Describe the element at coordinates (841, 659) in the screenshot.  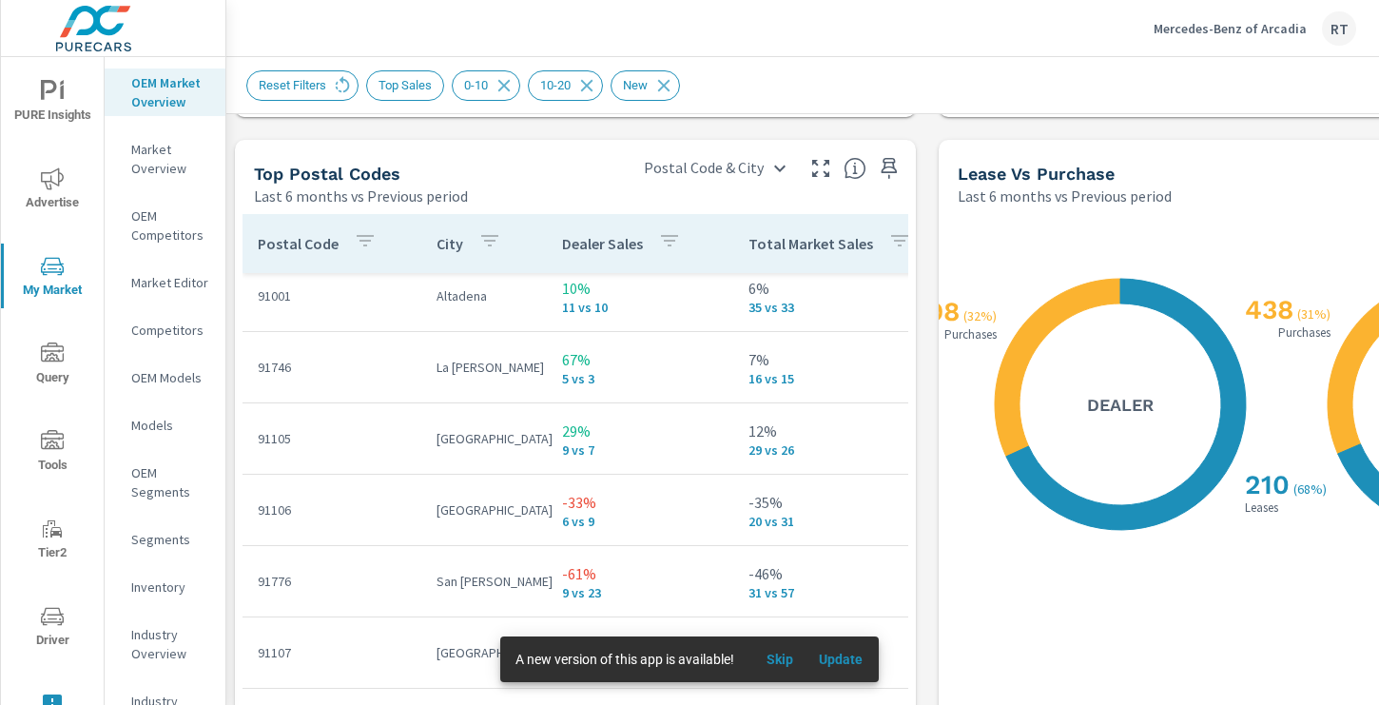
I see `span: Update` at that location.